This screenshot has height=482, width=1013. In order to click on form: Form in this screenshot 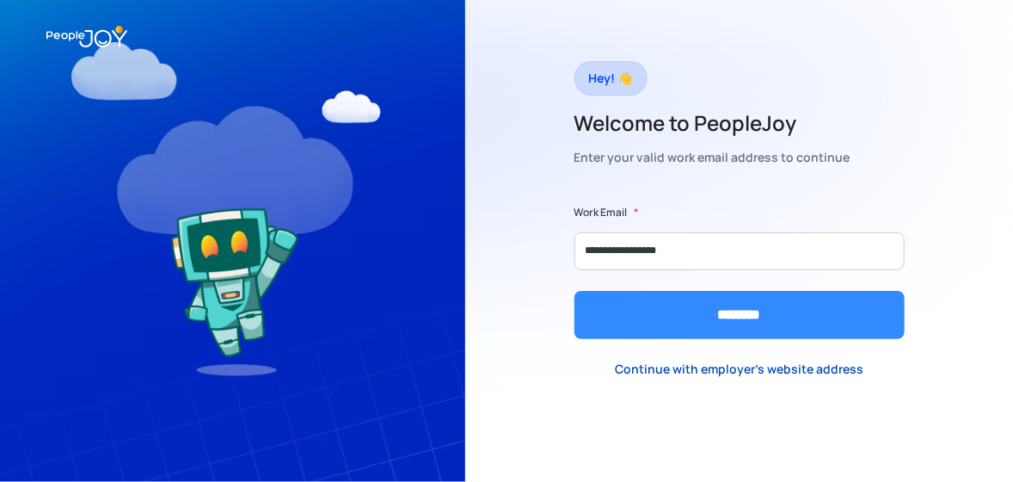, I will do `click(739, 271)`.